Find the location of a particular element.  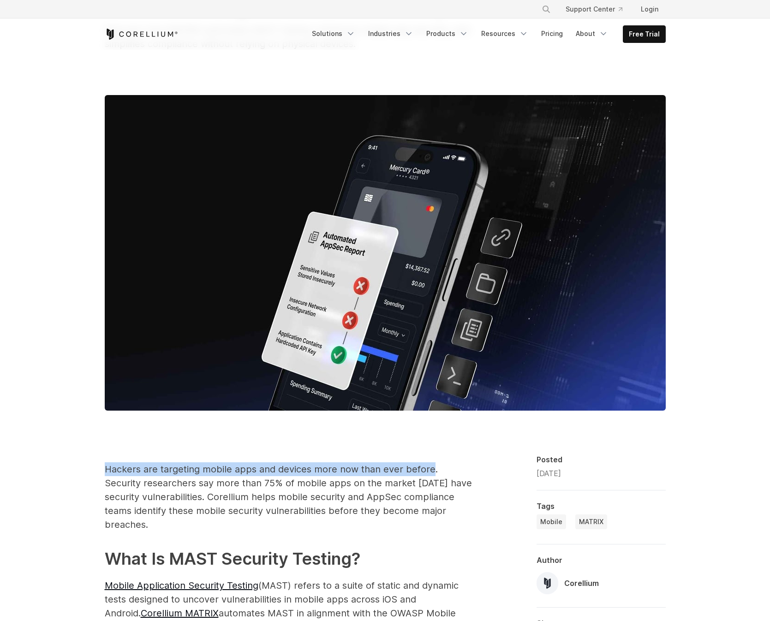

a: Resources is located at coordinates (505, 34).